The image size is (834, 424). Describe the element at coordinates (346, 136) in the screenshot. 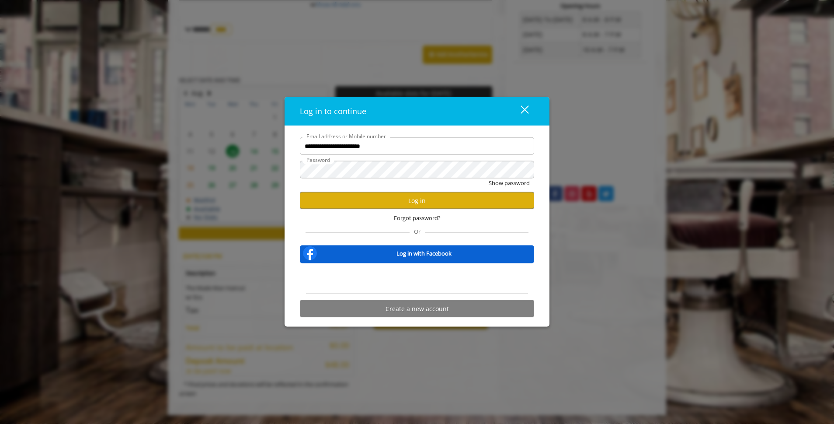

I see `label: Email address or Mobile number` at that location.